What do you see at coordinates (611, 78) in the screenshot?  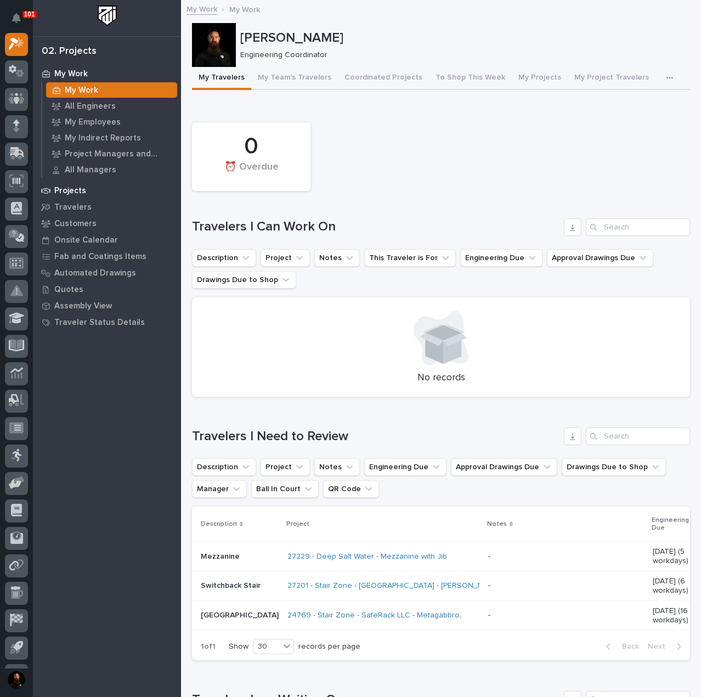 I see `button: My Project Travelers` at bounding box center [611, 78].